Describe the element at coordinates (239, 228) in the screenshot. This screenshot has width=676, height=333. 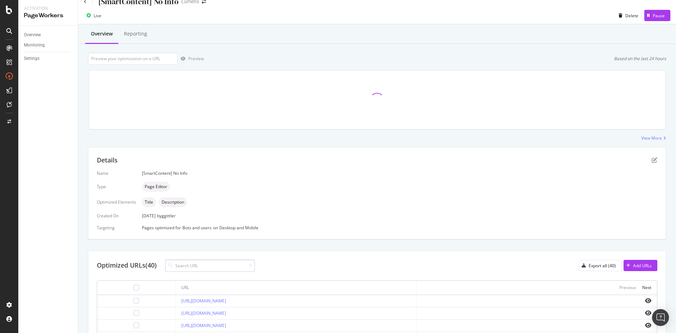
I see `div: Desktop and Mobile` at that location.